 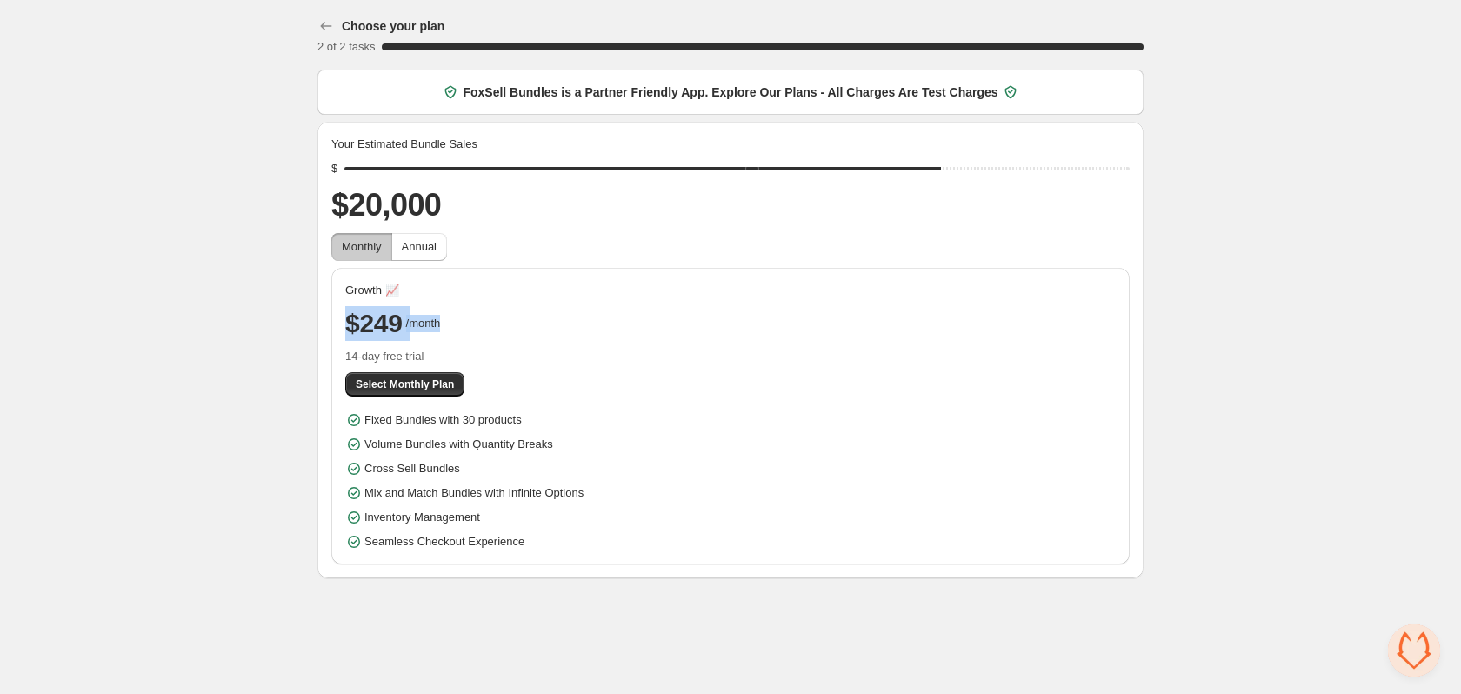 I want to click on span: 2 of 2 tasks, so click(x=346, y=46).